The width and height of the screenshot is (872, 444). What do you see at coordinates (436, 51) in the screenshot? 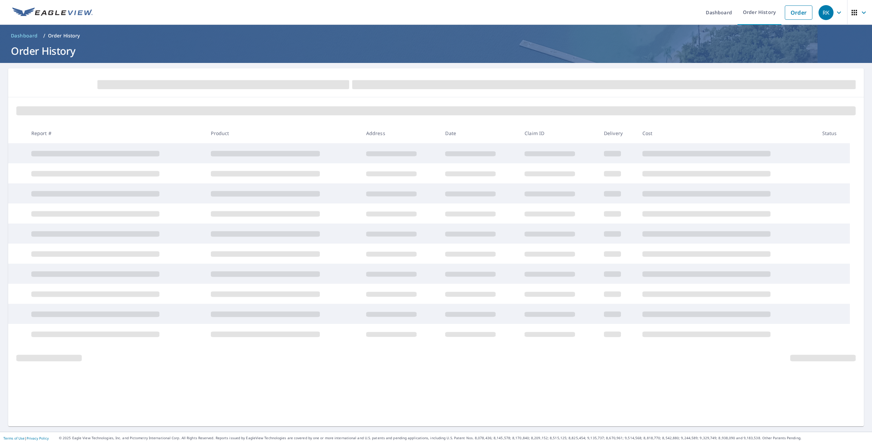
I see `h1: Order History` at bounding box center [436, 51].